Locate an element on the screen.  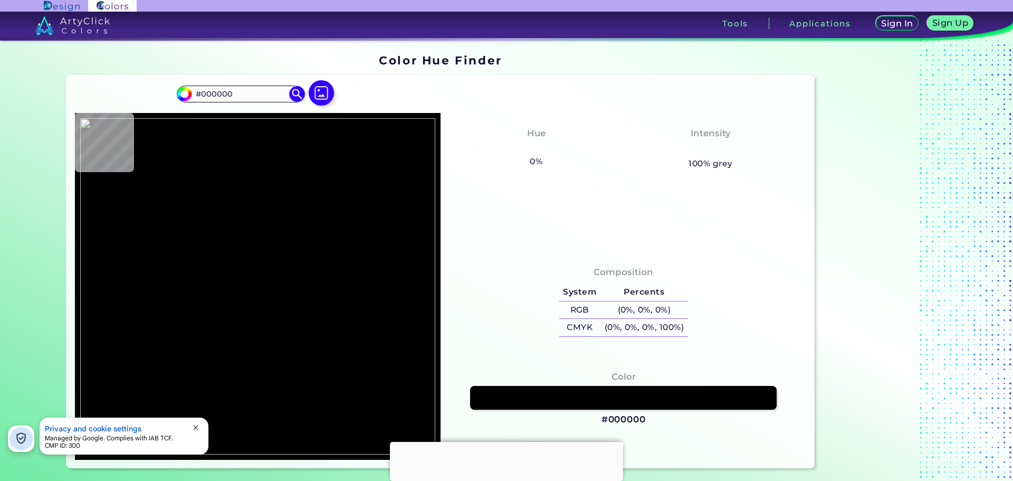
img: icon search is located at coordinates (297, 94).